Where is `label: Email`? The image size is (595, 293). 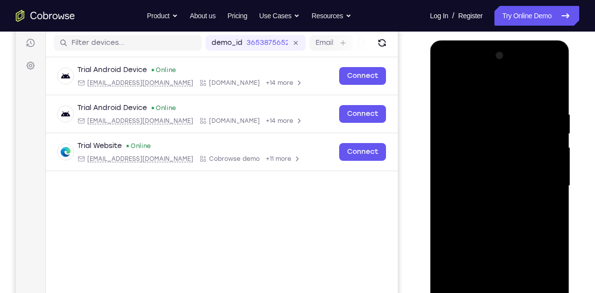 label: Email is located at coordinates (309, 37).